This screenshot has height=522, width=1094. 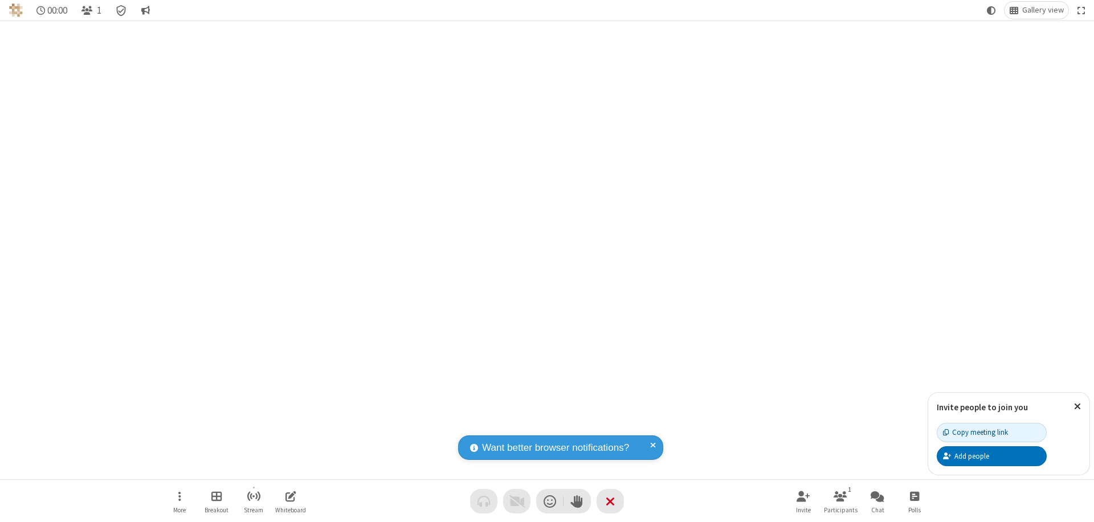 I want to click on button: Send a reaction, so click(x=550, y=501).